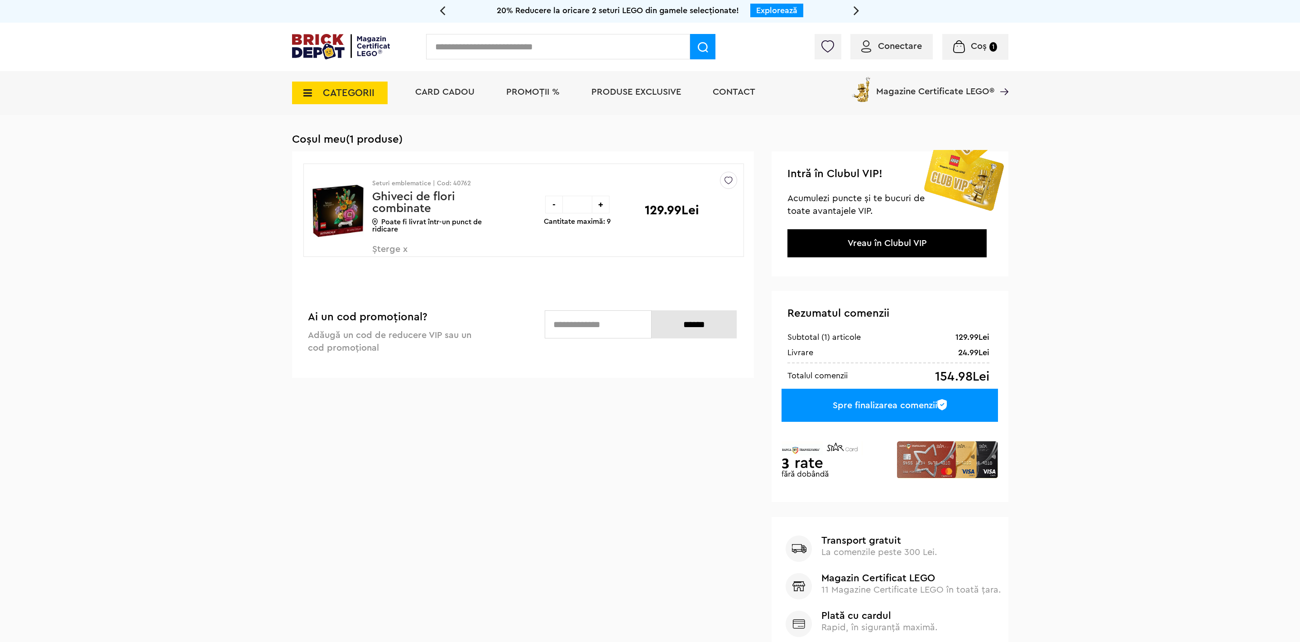 Image resolution: width=1300 pixels, height=642 pixels. I want to click on b: Magazin Certificat LEGO, so click(911, 578).